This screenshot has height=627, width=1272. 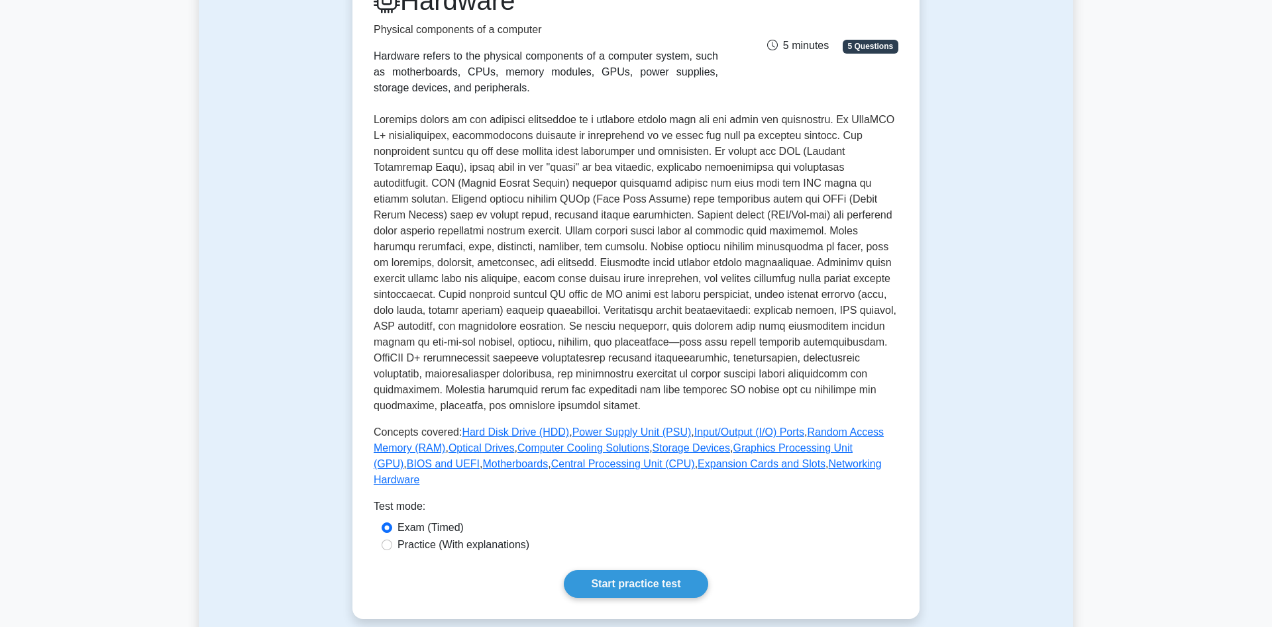 I want to click on a: Start practice test, so click(x=635, y=584).